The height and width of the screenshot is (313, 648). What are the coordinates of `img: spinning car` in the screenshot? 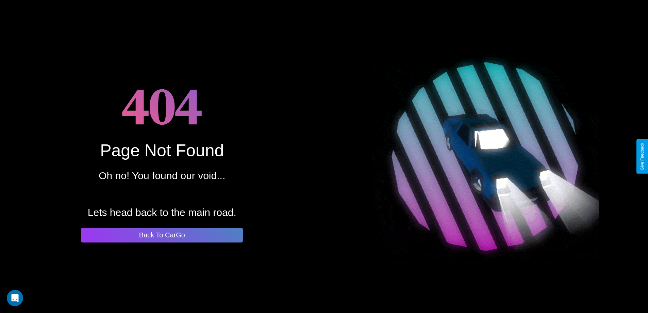 It's located at (486, 156).